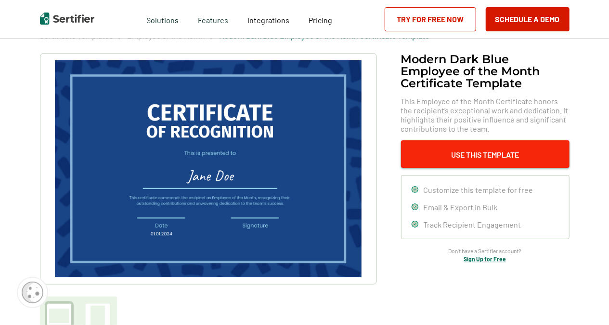  What do you see at coordinates (486, 259) in the screenshot?
I see `a: Sign Up for Free` at bounding box center [486, 259].